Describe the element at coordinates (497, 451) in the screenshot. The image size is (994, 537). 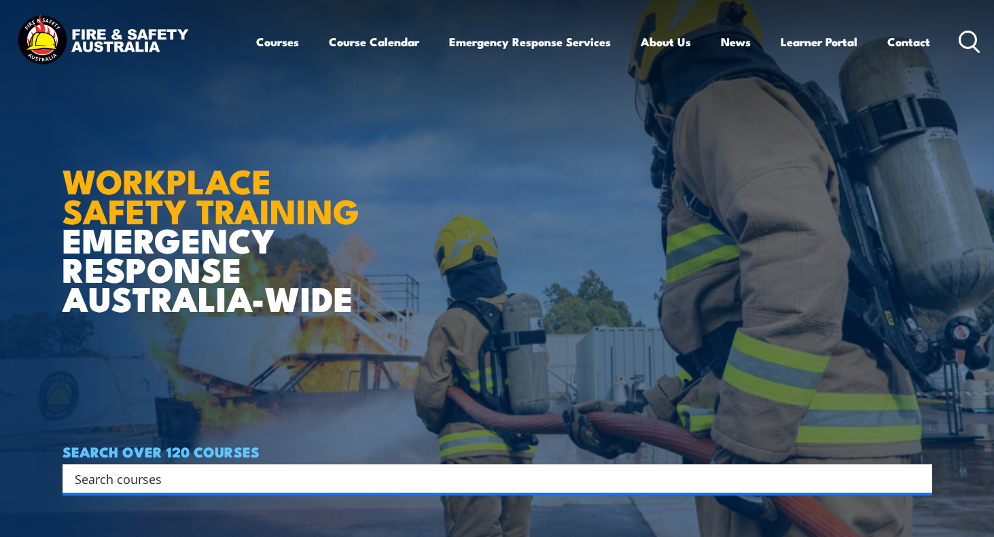
I see `h4: SEARCH OVER 120 COURSES` at that location.